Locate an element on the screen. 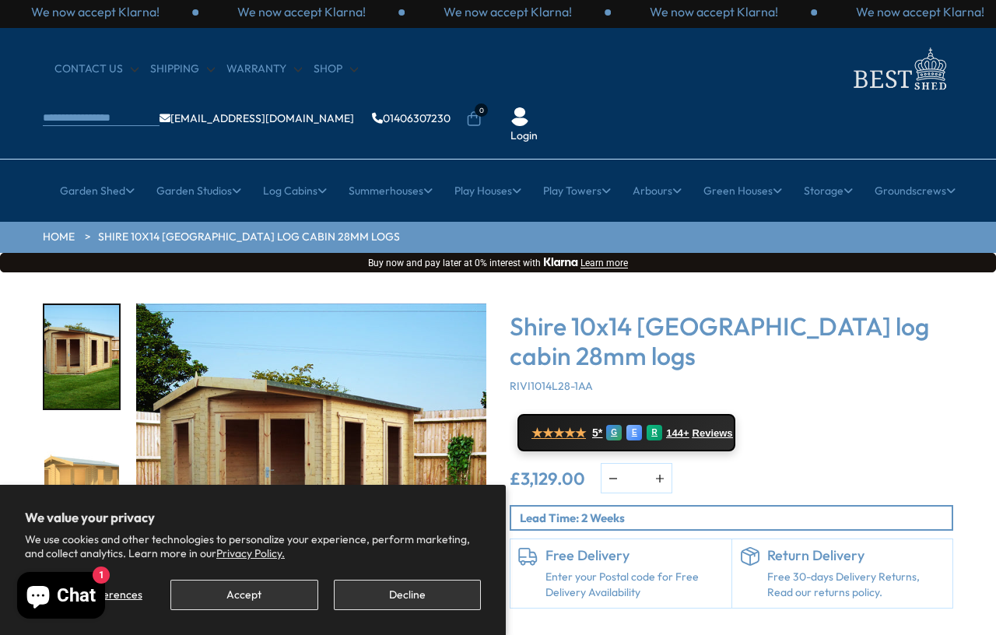 This screenshot has height=635, width=996. a: Garden Studios is located at coordinates (198, 191).